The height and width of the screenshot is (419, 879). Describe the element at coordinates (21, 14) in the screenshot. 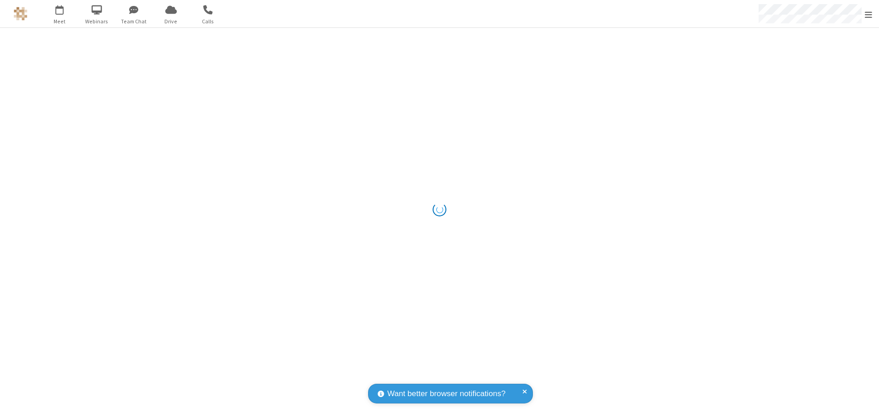

I see `img: QA Selenium DO NOT DELETE OR CHANGE` at that location.